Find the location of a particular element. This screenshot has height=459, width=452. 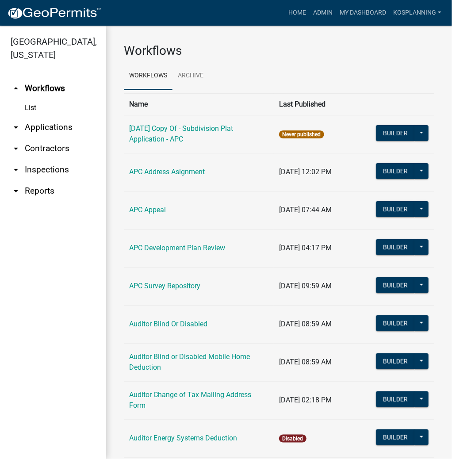

a: APC Development Plan Review is located at coordinates (177, 248).